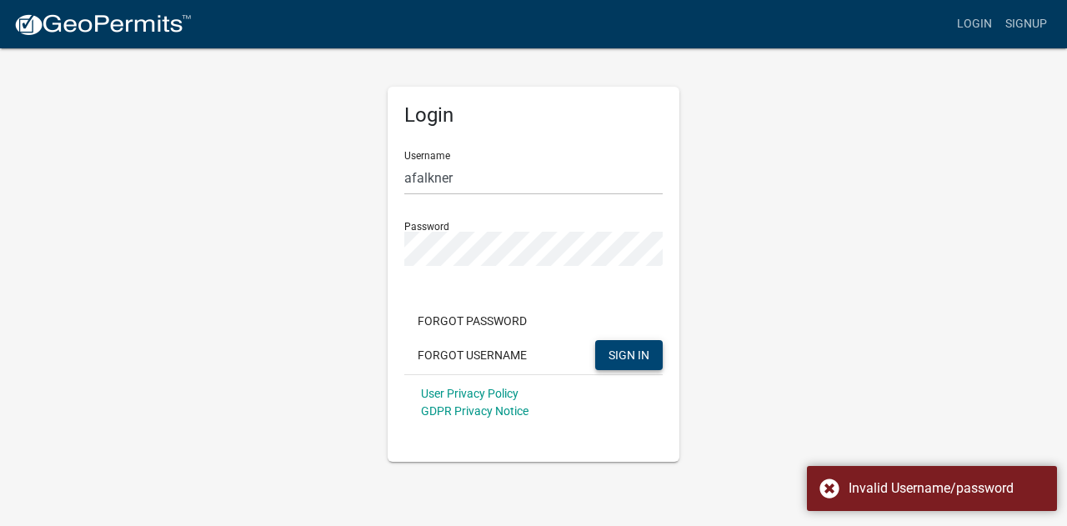 The width and height of the screenshot is (1067, 526). I want to click on a: Signup, so click(1026, 24).